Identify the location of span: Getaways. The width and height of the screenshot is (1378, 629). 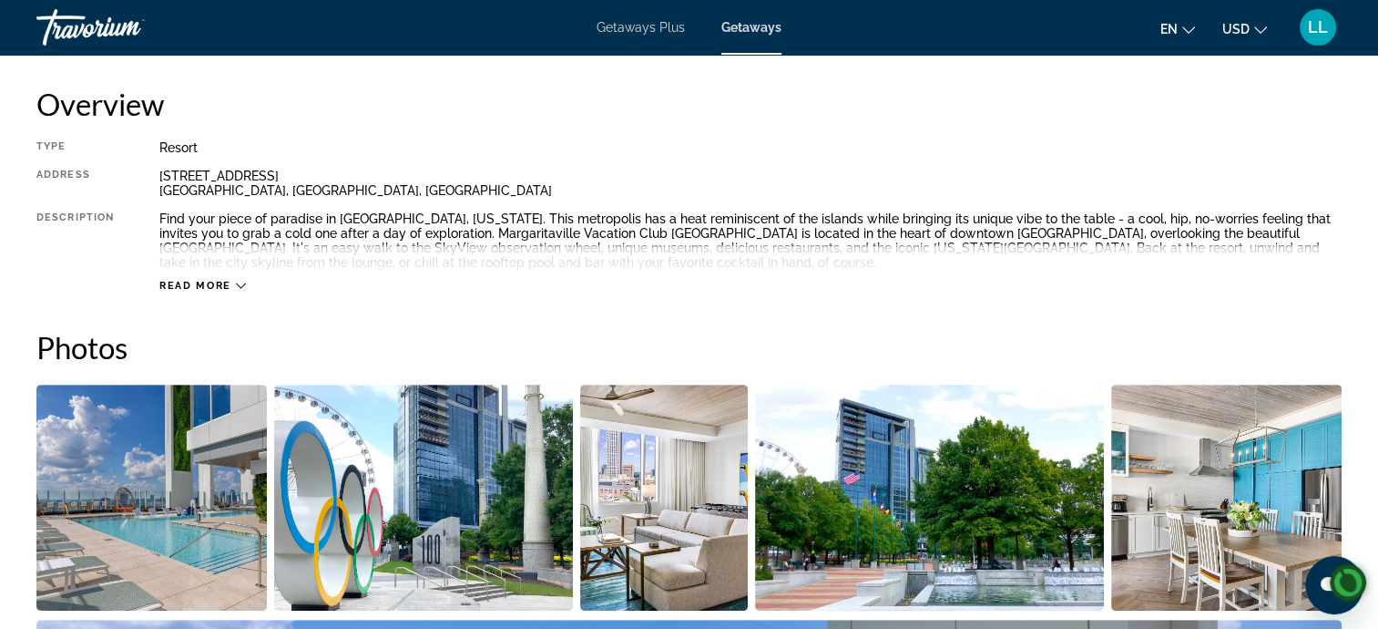
(752, 27).